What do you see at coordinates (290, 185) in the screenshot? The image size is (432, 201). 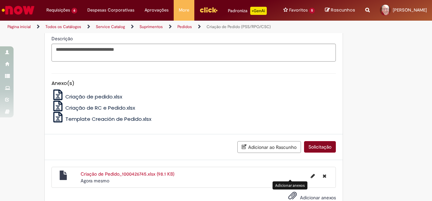 I see `div: Adicionar anexos` at bounding box center [290, 185].